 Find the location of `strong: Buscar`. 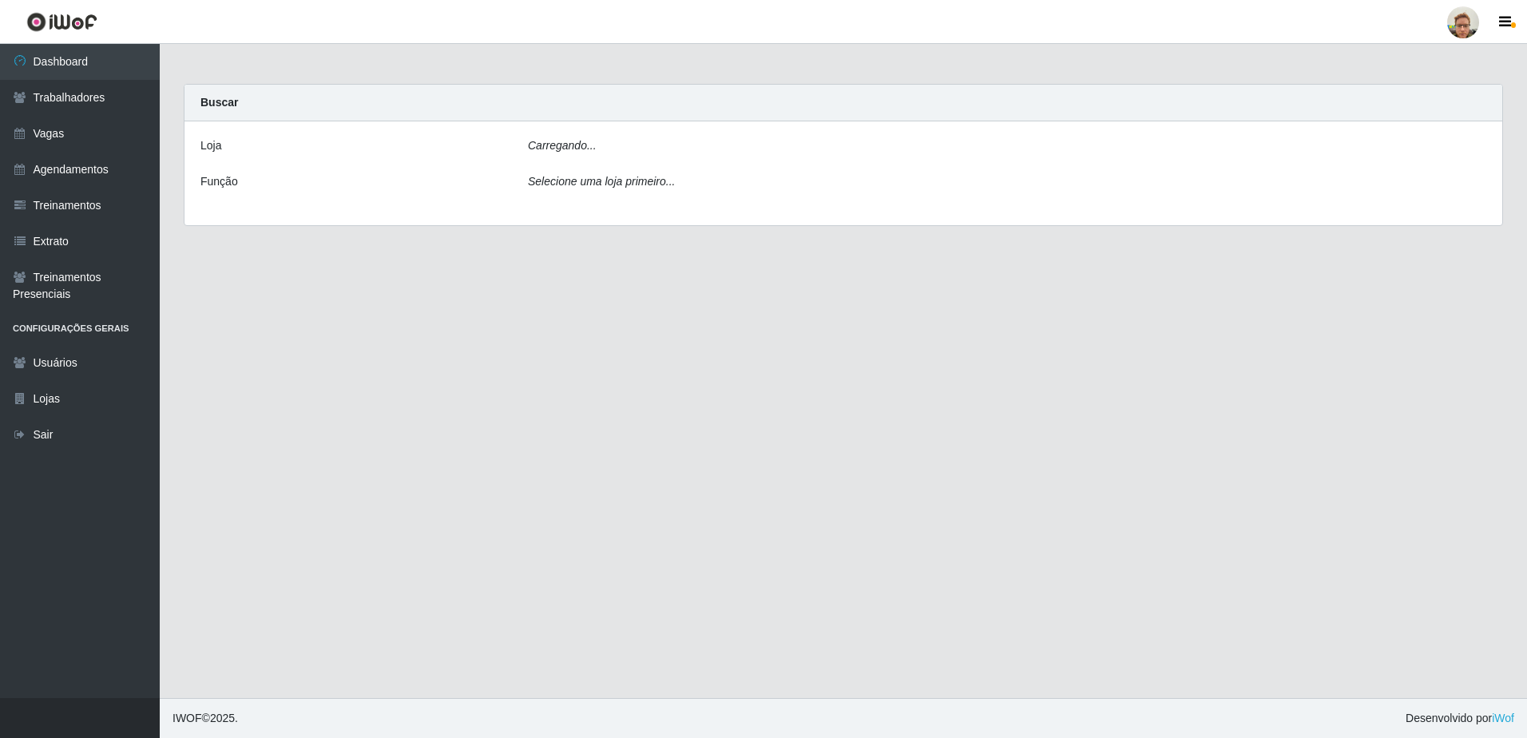

strong: Buscar is located at coordinates (219, 102).